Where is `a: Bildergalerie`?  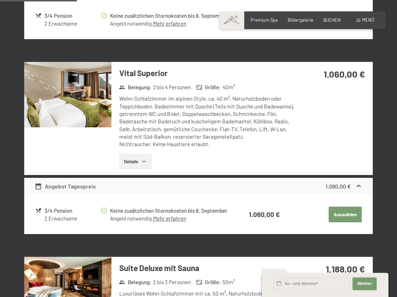 a: Bildergalerie is located at coordinates (300, 20).